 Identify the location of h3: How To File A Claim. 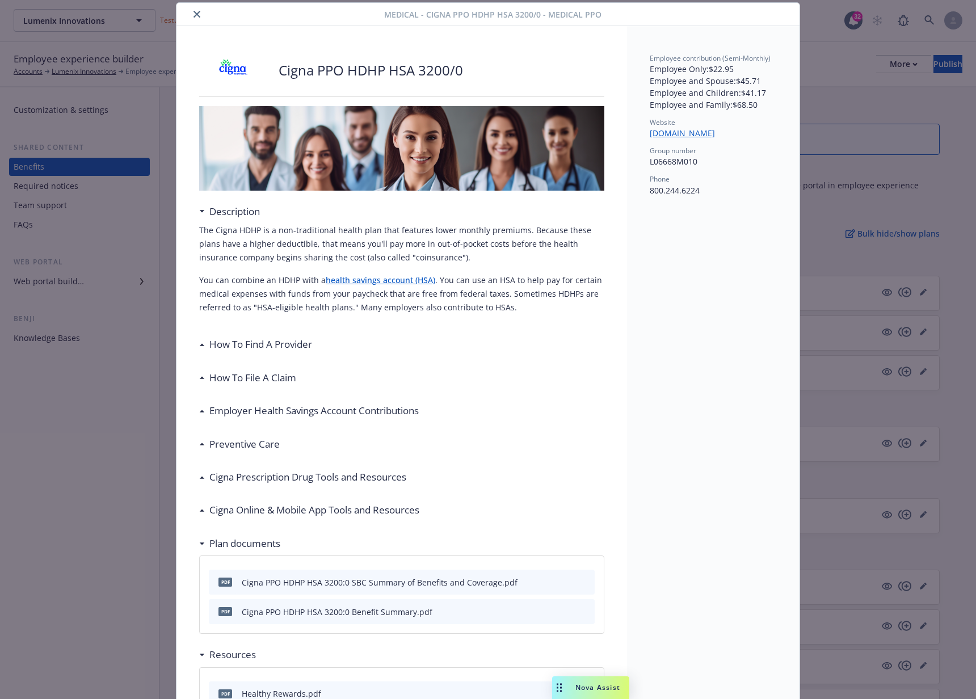
(252, 378).